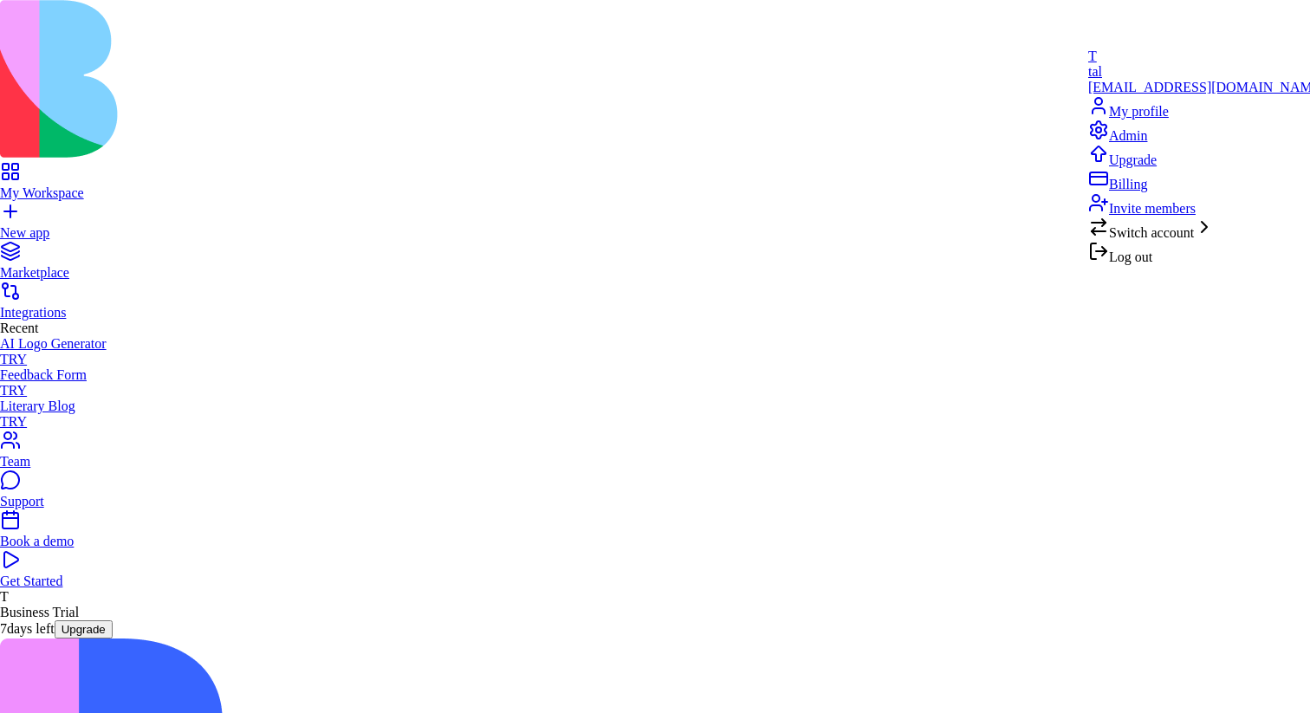  What do you see at coordinates (1132, 159) in the screenshot?
I see `span: Upgrade` at bounding box center [1132, 159].